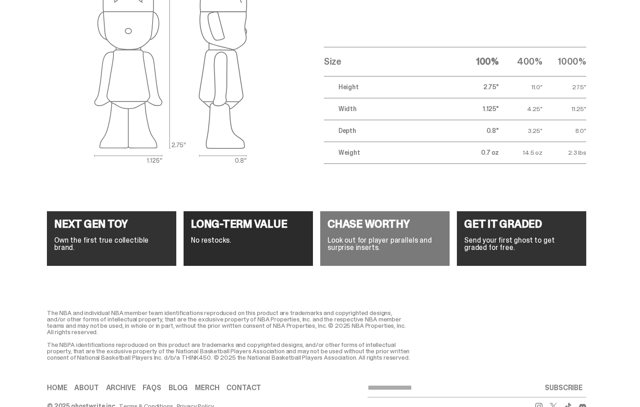 The height and width of the screenshot is (407, 640). I want to click on td: 14.5 oz, so click(520, 153).